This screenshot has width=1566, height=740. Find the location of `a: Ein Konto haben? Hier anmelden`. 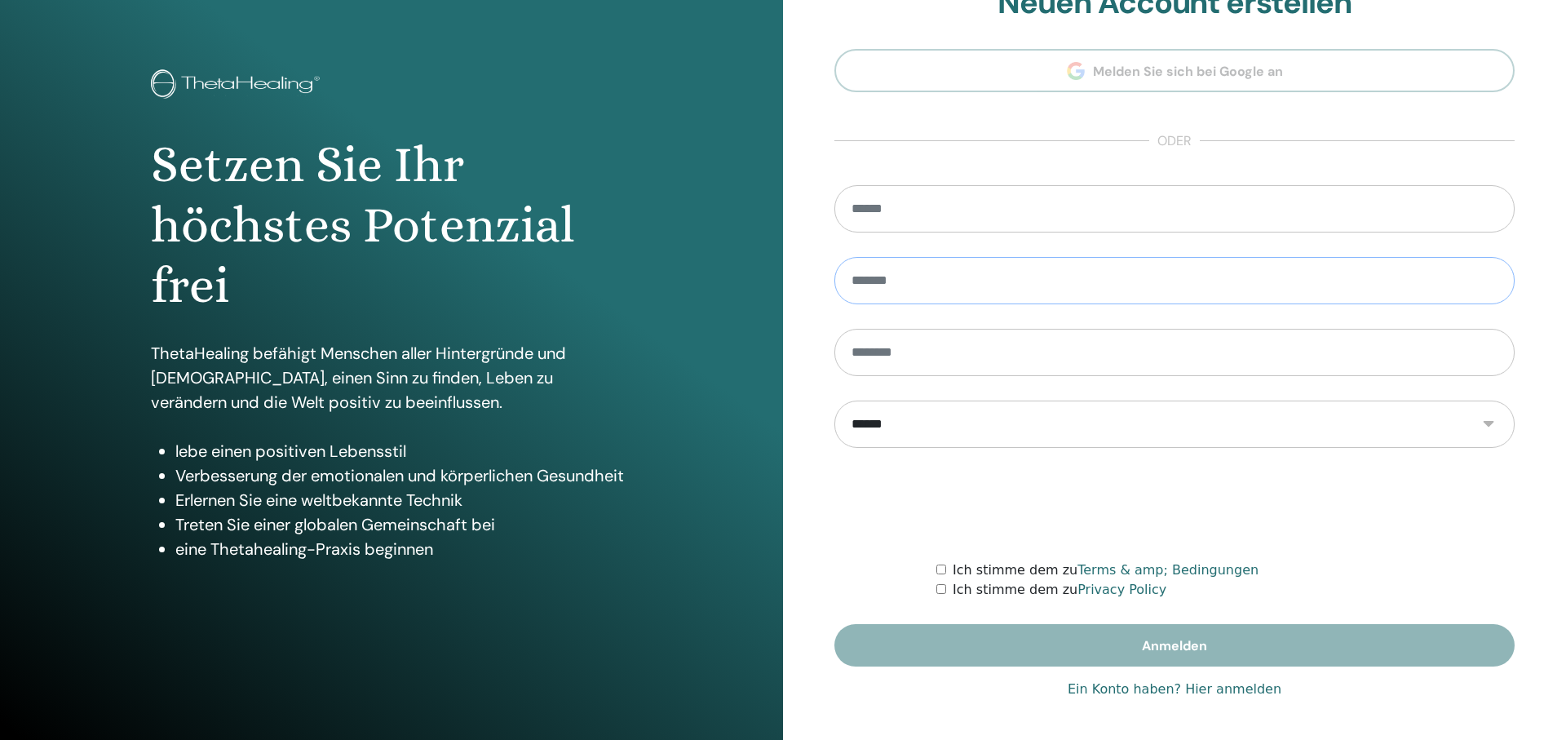

a: Ein Konto haben? Hier anmelden is located at coordinates (1175, 689).